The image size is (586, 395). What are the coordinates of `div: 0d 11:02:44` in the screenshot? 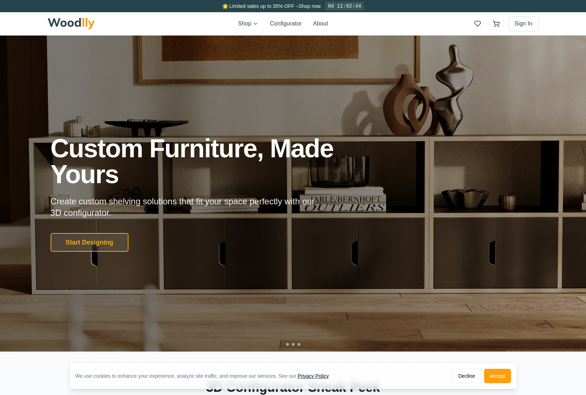 It's located at (345, 6).